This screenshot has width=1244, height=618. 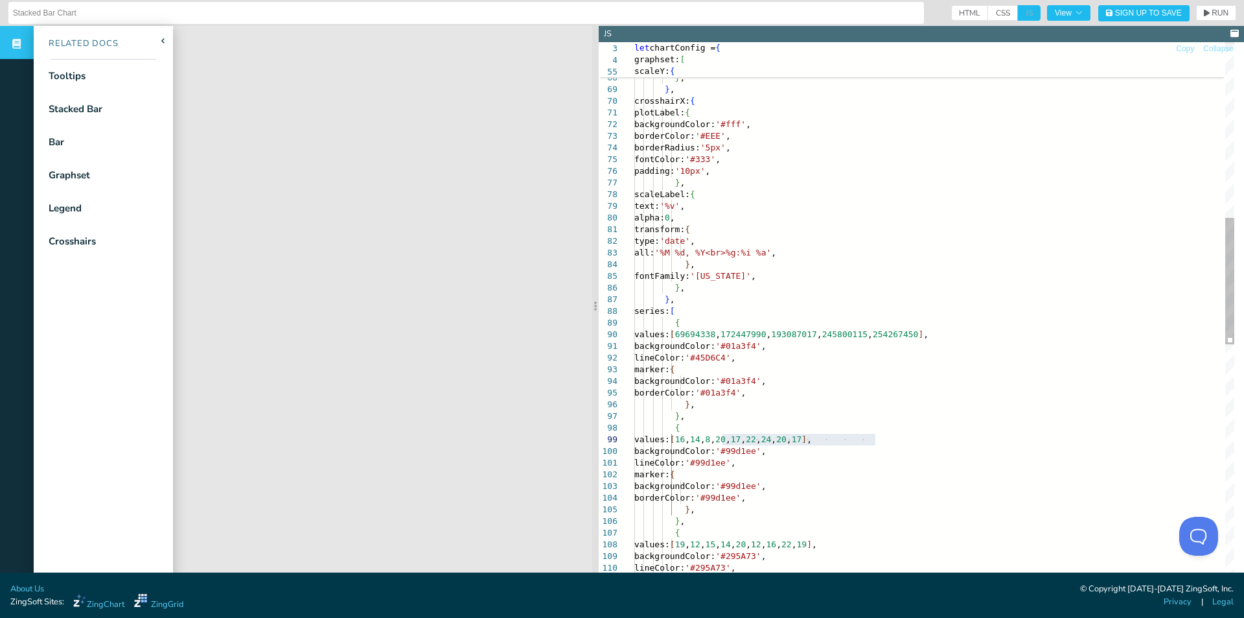 I want to click on button: View, so click(x=1069, y=13).